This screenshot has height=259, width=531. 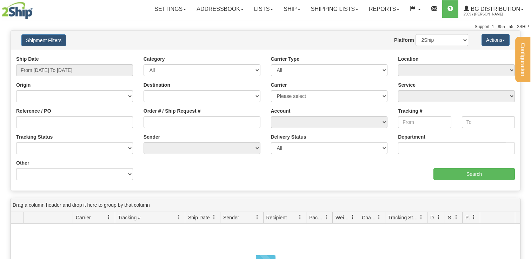 What do you see at coordinates (439, 217) in the screenshot?
I see `a: Delivery Status filter column settings` at bounding box center [439, 217].